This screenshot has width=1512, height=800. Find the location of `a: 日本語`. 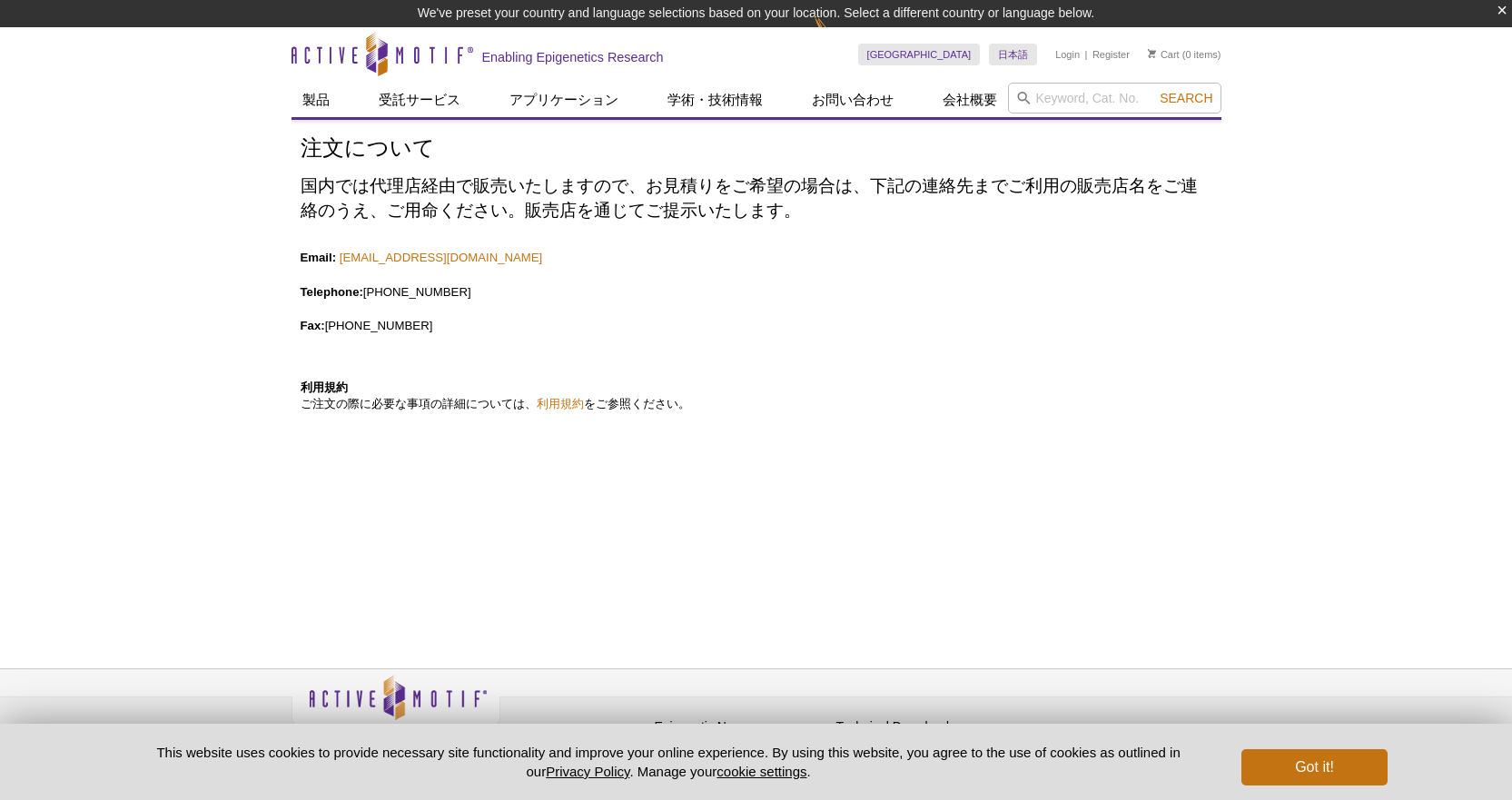

a: 日本語 is located at coordinates (1013, 54).